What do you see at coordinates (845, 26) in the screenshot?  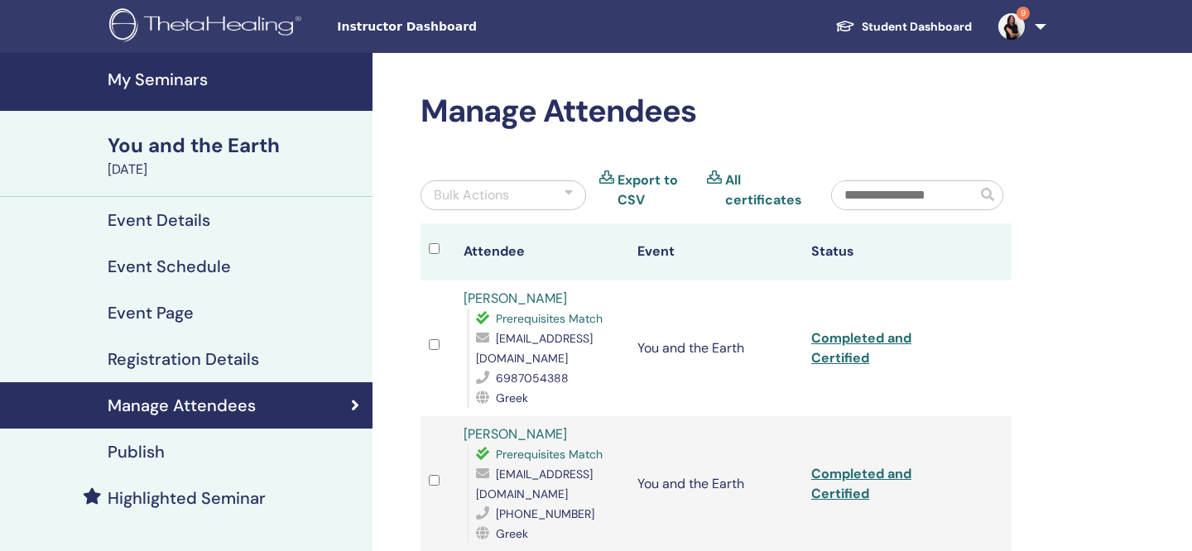 I see `img: graduation-cap-white.svg` at bounding box center [845, 26].